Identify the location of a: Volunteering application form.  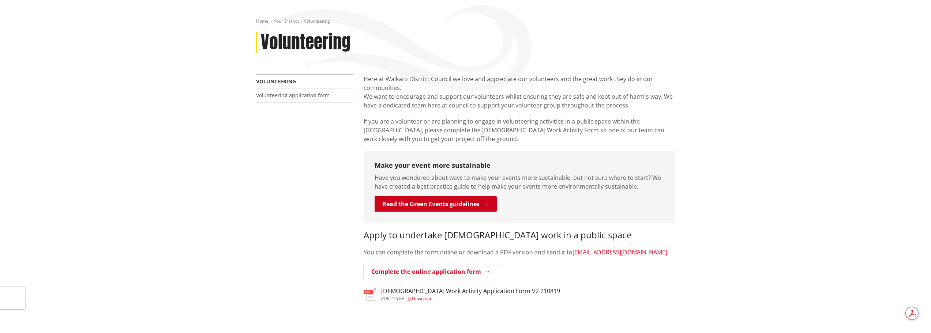
(293, 95).